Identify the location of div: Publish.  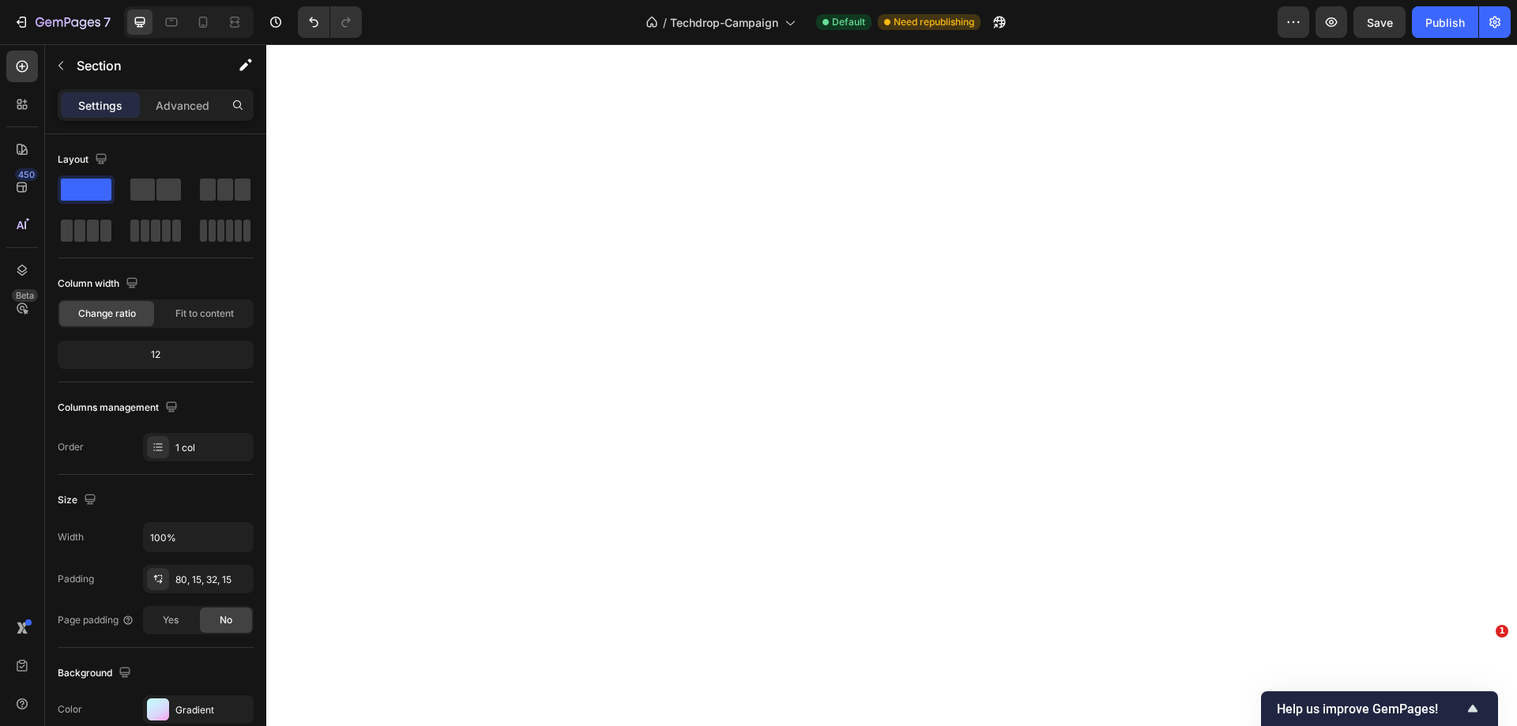
(1445, 22).